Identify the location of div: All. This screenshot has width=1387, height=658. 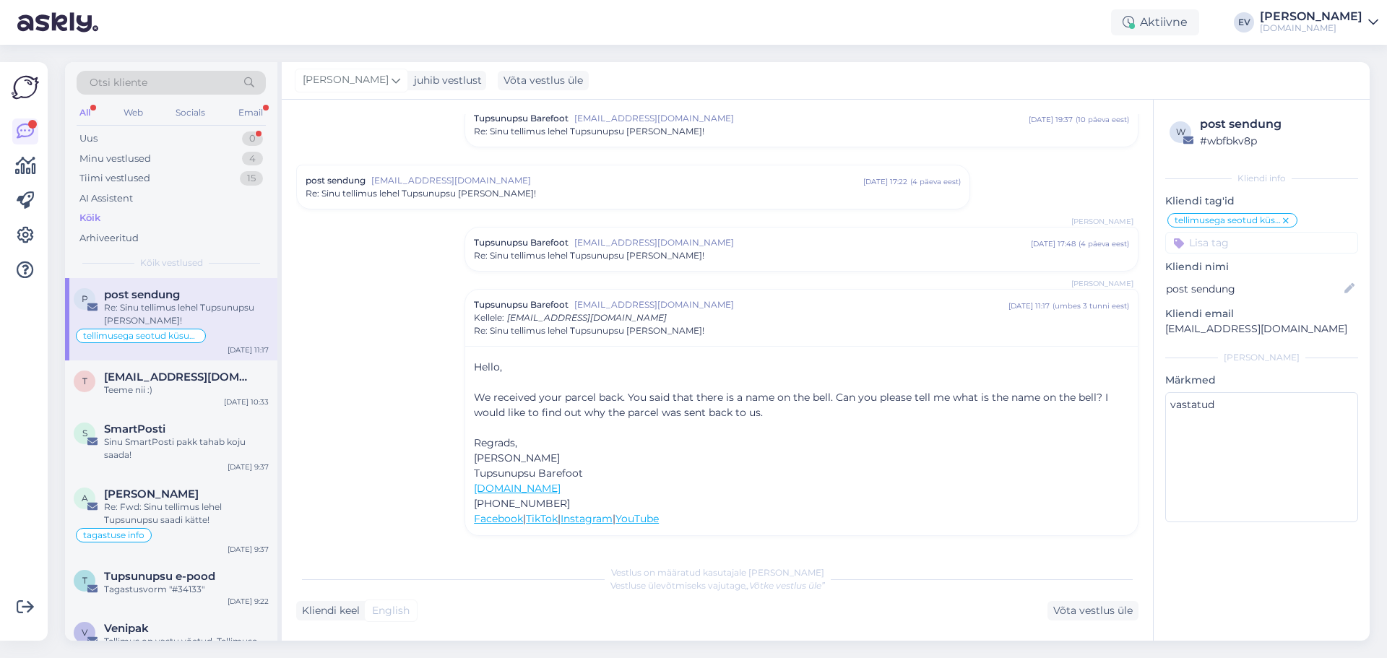
(85, 113).